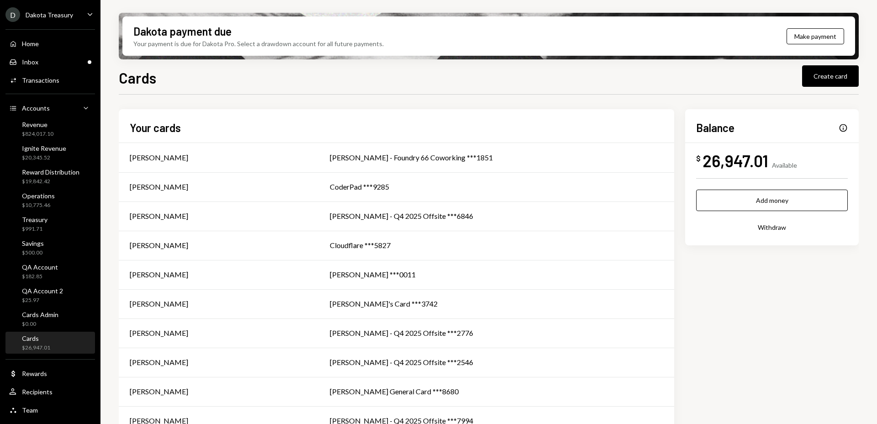 Image resolution: width=877 pixels, height=424 pixels. I want to click on h2: Your cards, so click(155, 127).